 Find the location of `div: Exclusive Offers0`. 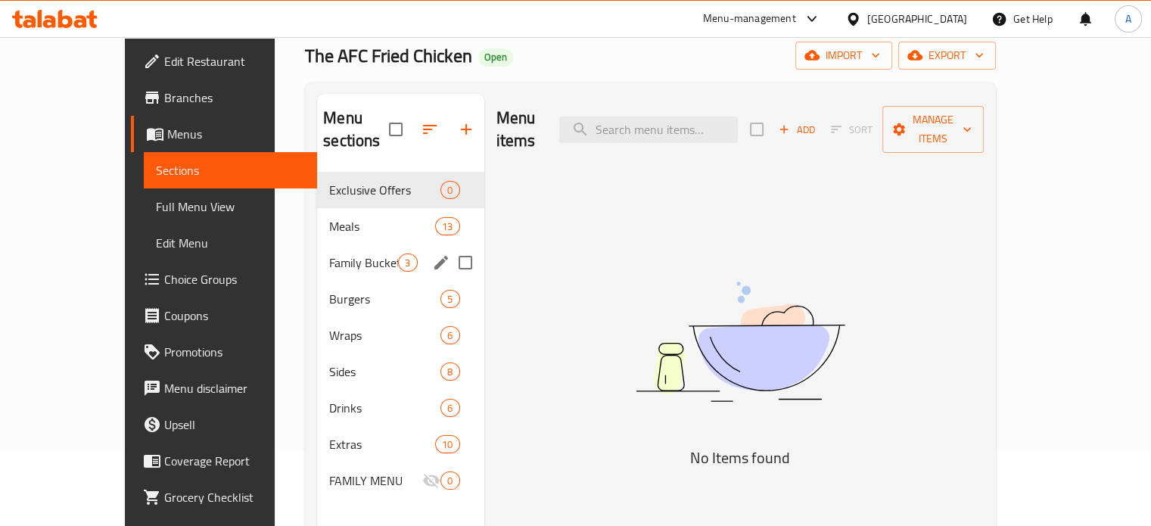

div: Exclusive Offers0 is located at coordinates (400, 190).